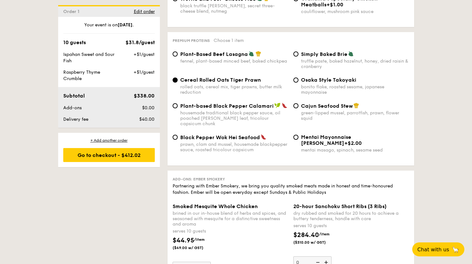 The image size is (472, 264). I want to click on div: cauliflower, mushroom pink sauce, so click(355, 11).